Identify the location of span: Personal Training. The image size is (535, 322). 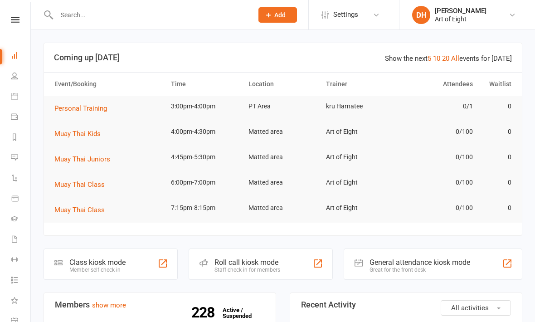
(81, 108).